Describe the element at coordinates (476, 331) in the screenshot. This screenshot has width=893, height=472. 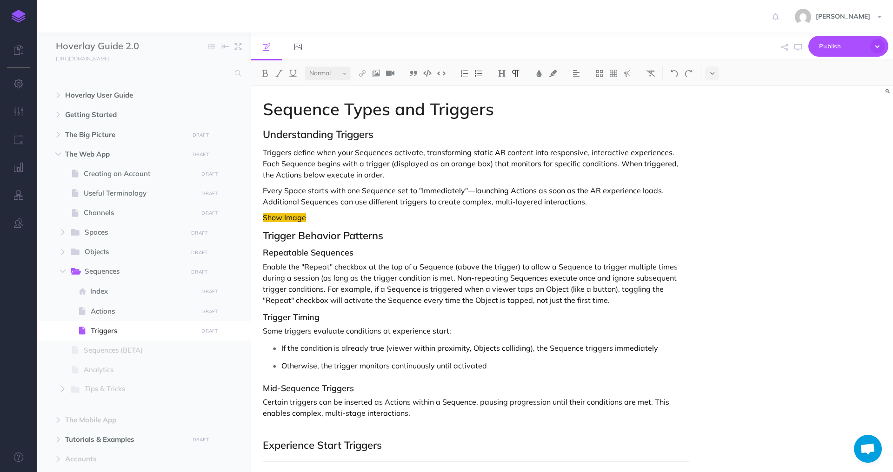
I see `p: Some triggers evaluate conditions at experience start:` at that location.